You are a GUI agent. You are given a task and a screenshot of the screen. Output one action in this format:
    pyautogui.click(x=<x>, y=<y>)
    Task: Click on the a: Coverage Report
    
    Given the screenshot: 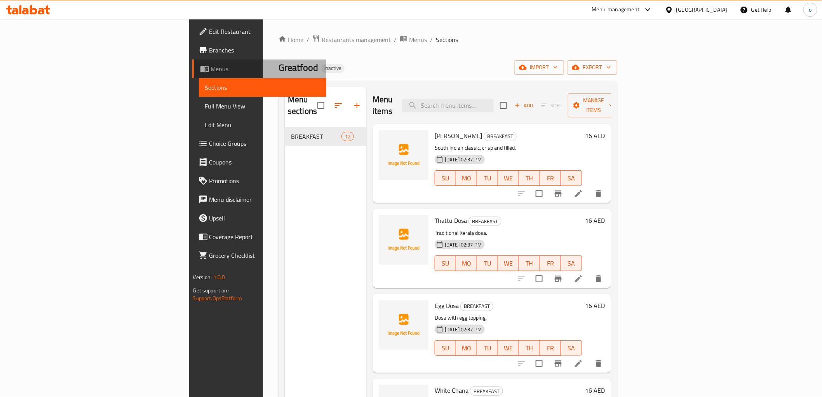 What is the action you would take?
    pyautogui.click(x=259, y=237)
    